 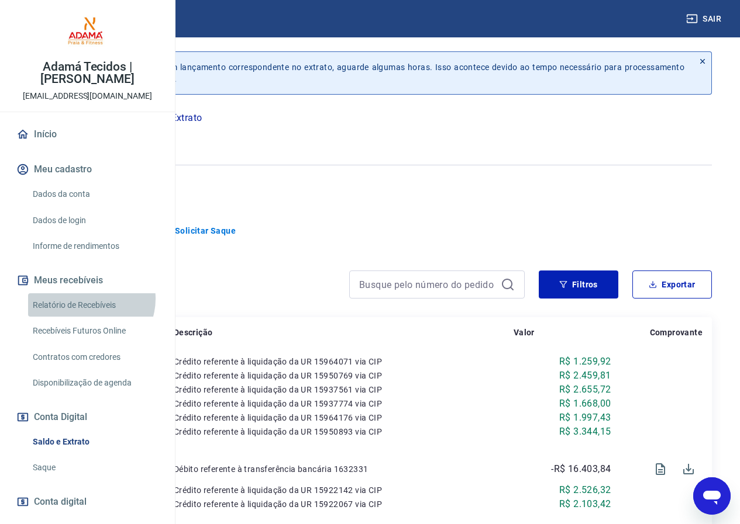 What do you see at coordinates (94, 357) in the screenshot?
I see `a: Contratos com credores` at bounding box center [94, 357].